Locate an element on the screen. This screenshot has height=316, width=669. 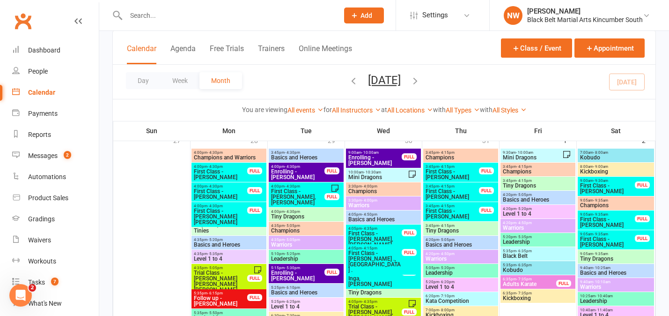
a: All events is located at coordinates (305, 110).